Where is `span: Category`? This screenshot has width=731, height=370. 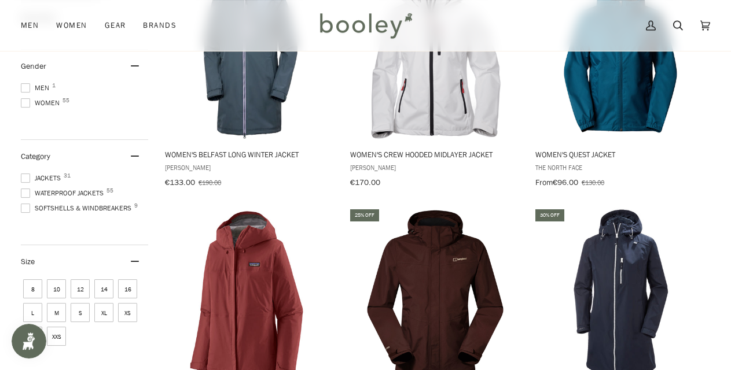 span: Category is located at coordinates (35, 156).